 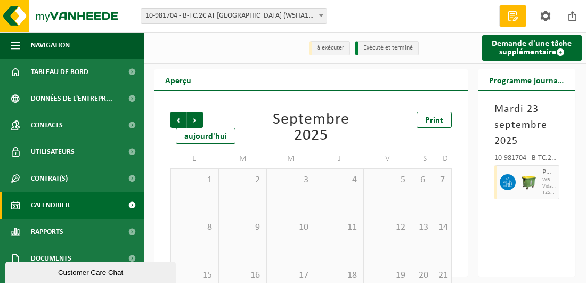 I want to click on span: Rapports, so click(x=47, y=232).